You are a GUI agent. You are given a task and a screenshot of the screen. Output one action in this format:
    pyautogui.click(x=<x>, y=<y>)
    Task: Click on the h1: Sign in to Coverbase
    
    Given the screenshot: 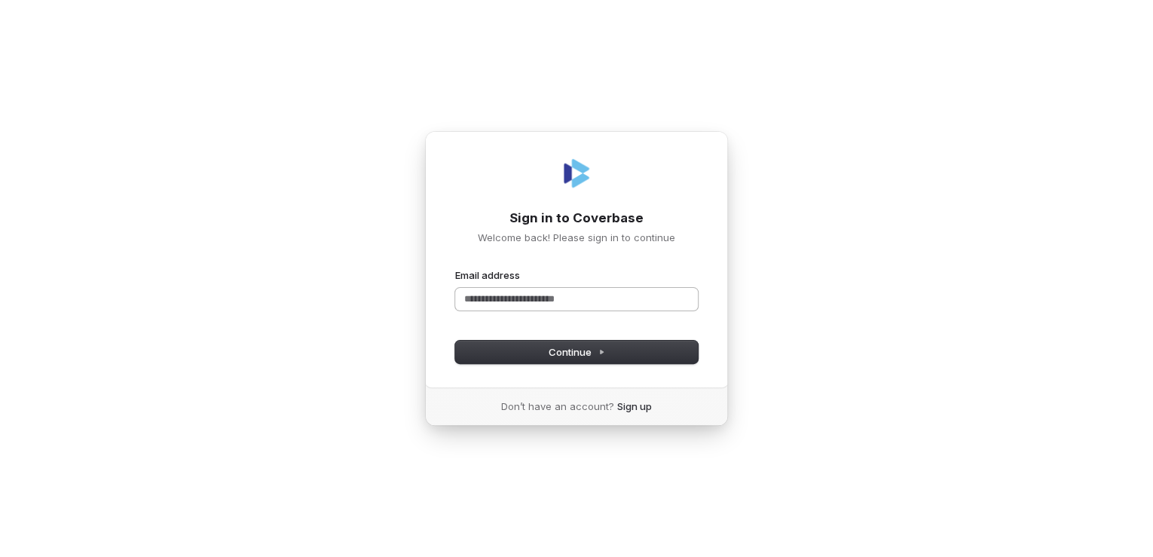 What is the action you would take?
    pyautogui.click(x=576, y=218)
    